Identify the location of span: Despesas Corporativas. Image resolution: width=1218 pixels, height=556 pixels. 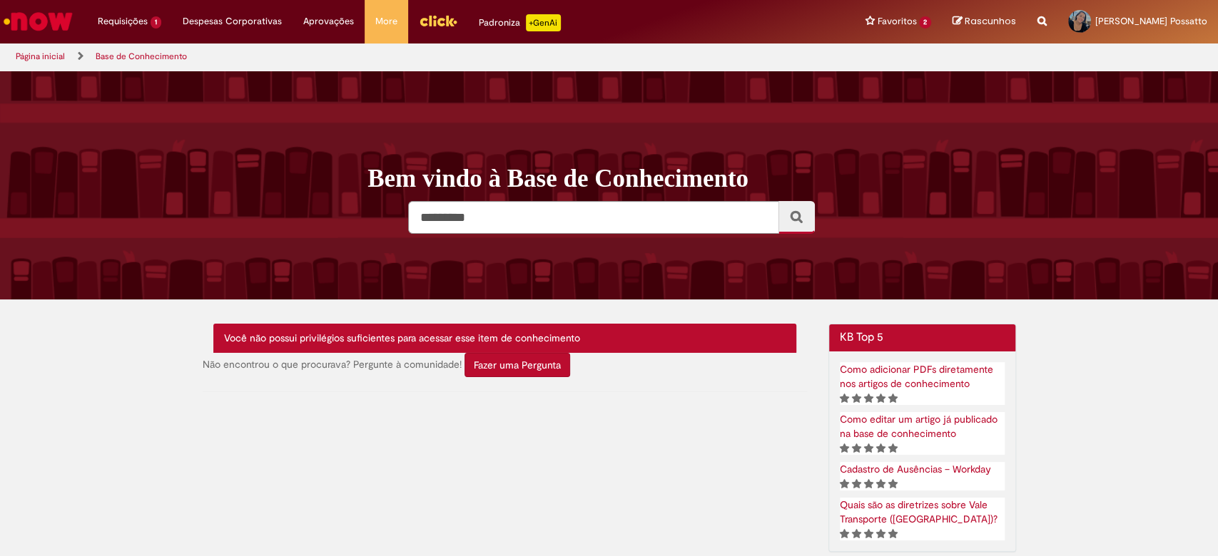
(232, 21).